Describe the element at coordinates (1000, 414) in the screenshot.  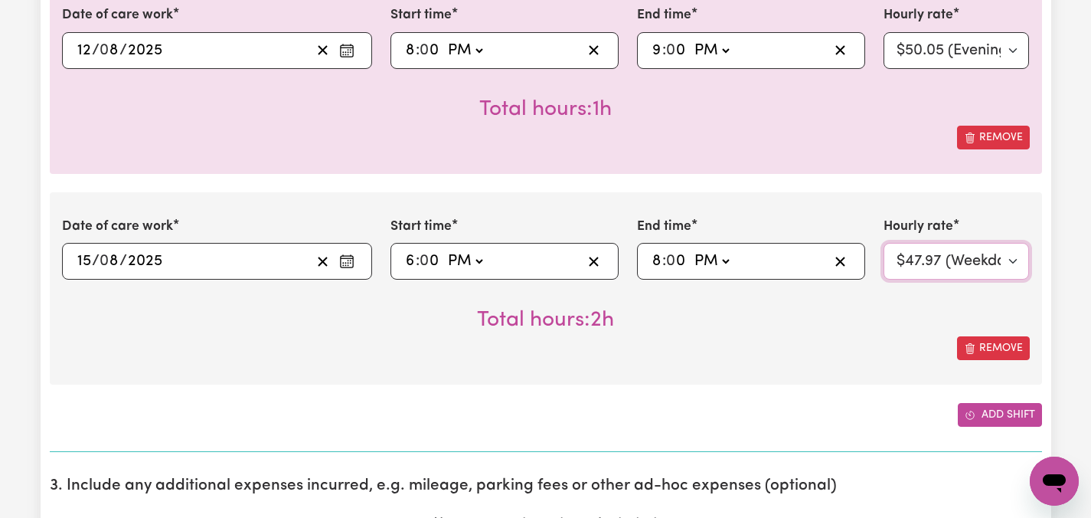
I see `button: Add another shift` at that location.